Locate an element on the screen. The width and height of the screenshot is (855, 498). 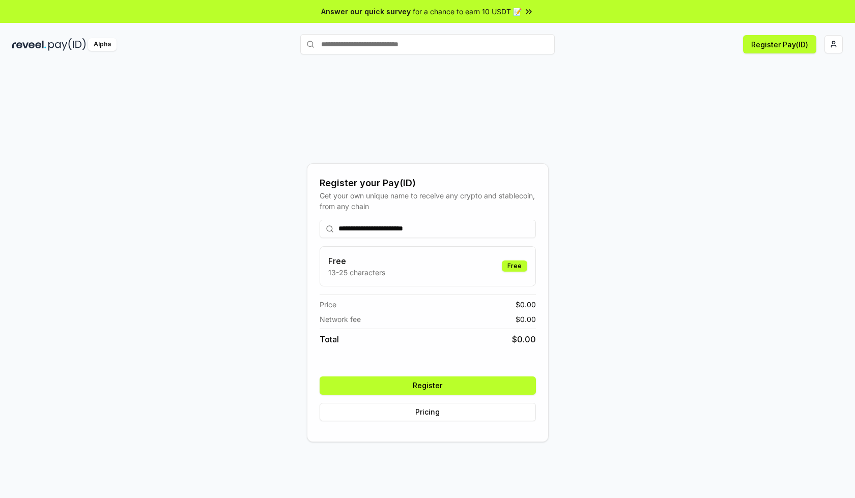
span: Price is located at coordinates (328, 304).